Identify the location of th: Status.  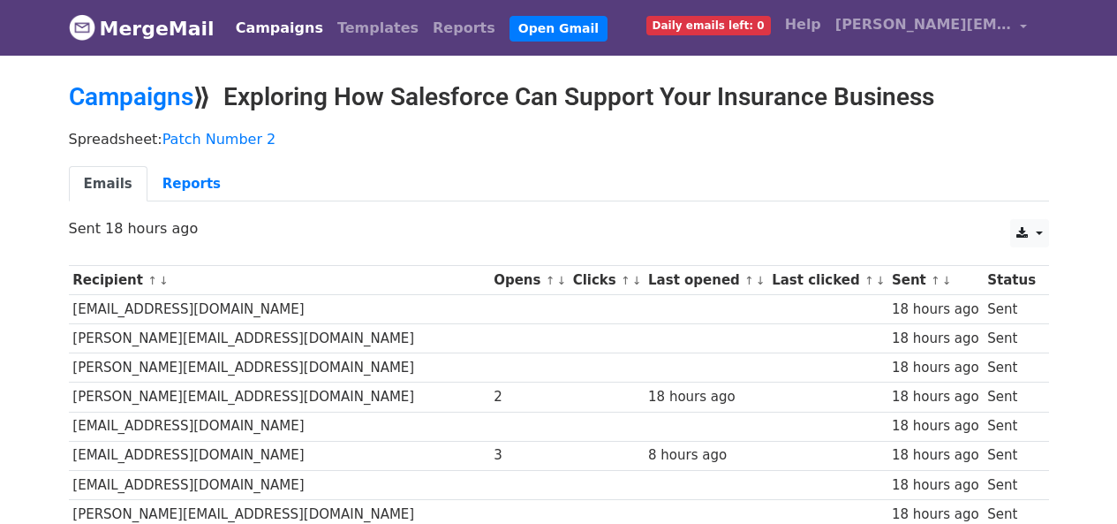
(1011, 280).